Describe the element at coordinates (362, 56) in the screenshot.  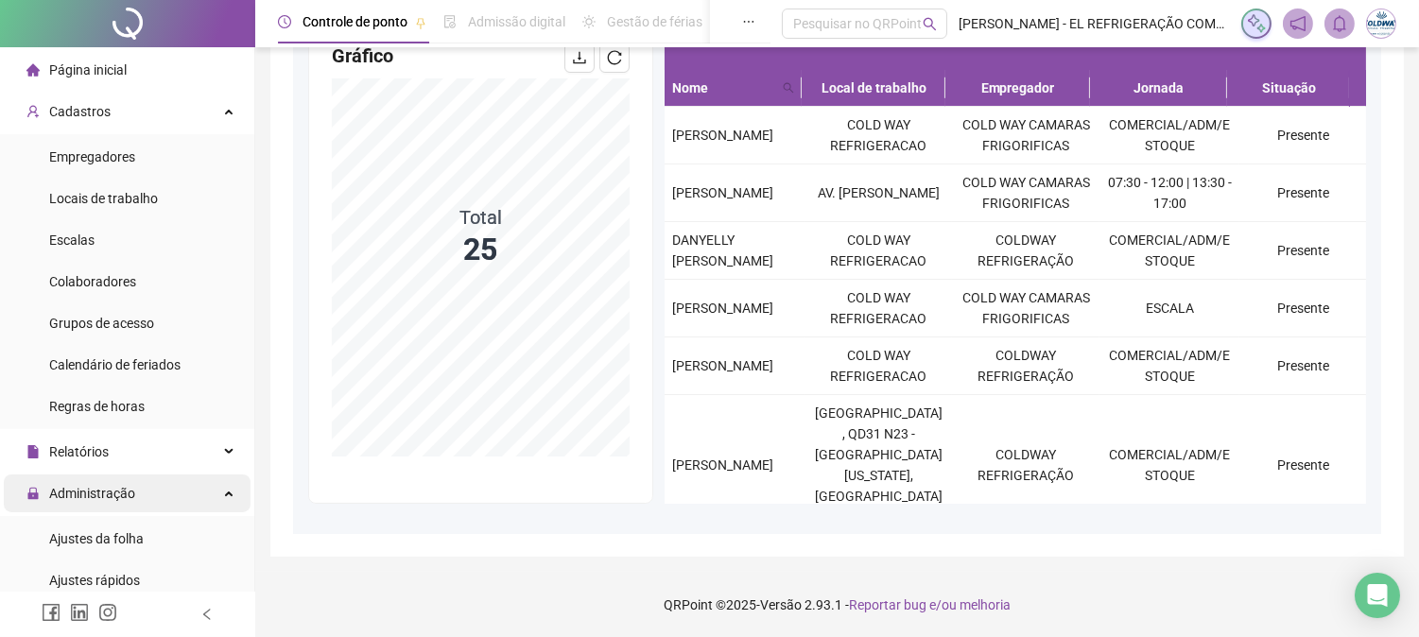
I see `span: Gráfico` at that location.